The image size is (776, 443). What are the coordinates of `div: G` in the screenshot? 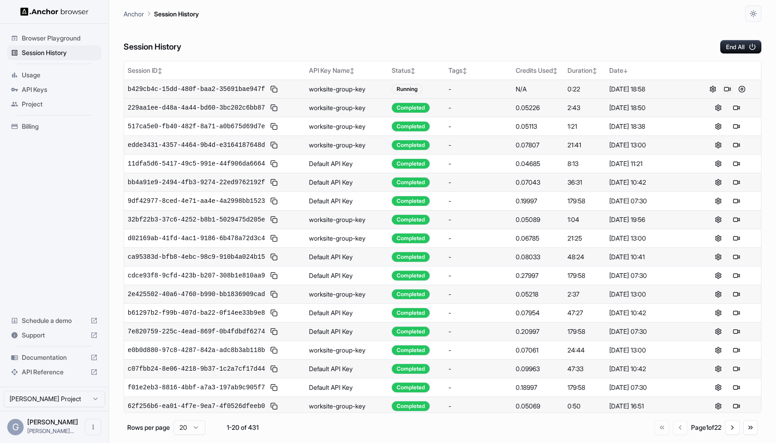 It's located at (15, 427).